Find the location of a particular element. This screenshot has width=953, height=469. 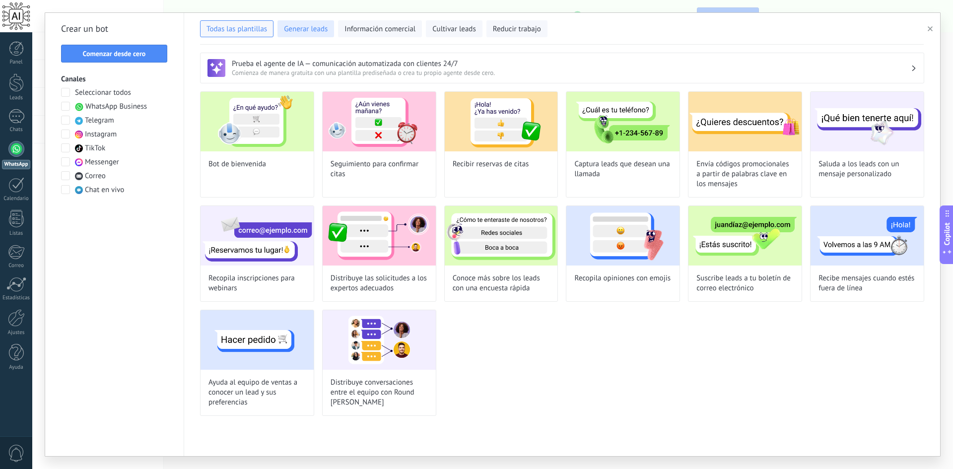

span: Recibir reservas de citas is located at coordinates (491, 164).